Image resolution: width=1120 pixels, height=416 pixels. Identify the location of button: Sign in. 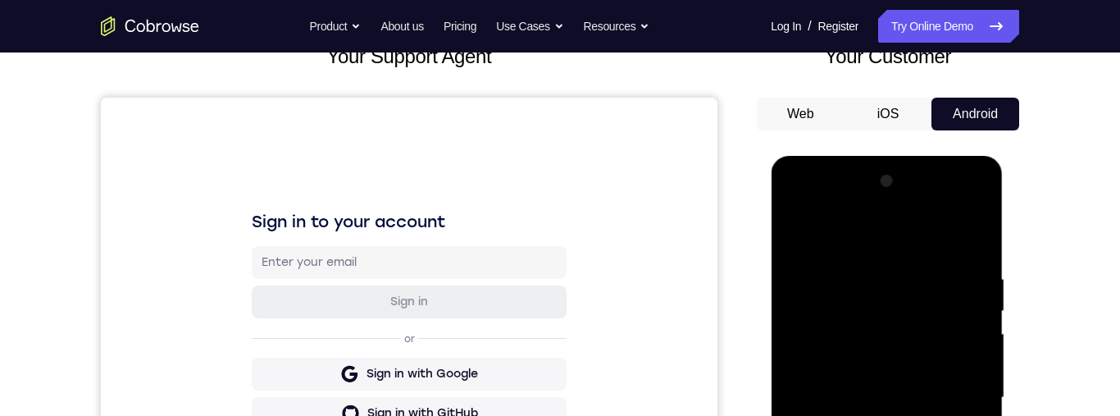
(308, 204).